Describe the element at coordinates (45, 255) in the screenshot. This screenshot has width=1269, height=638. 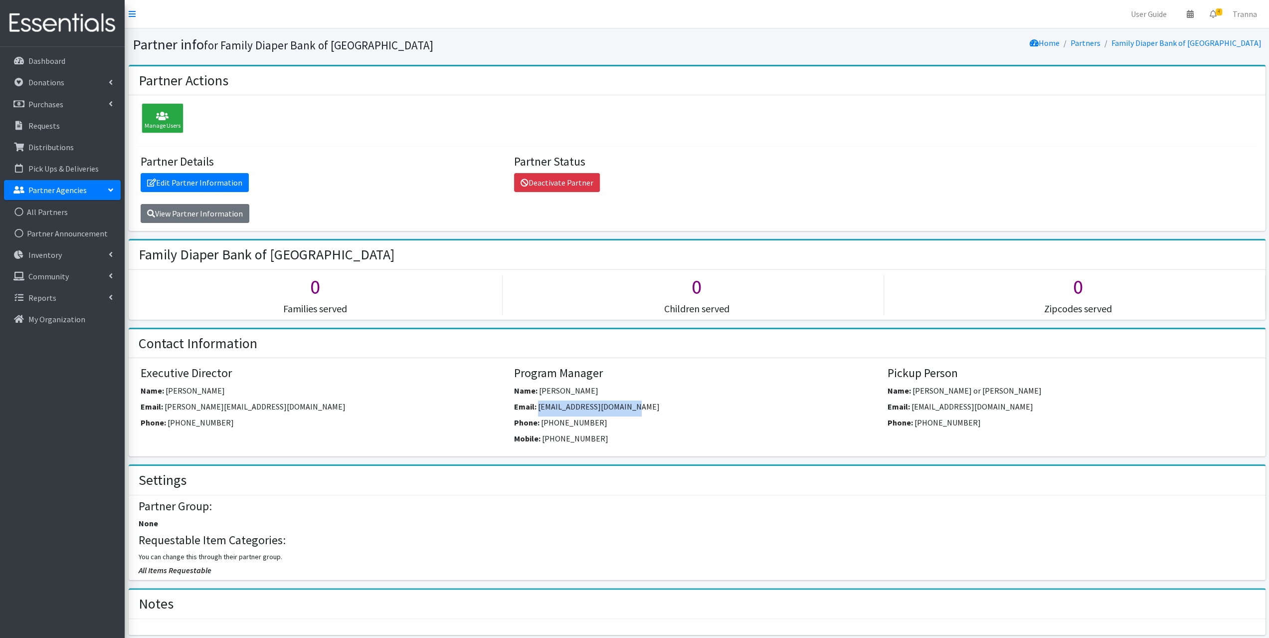
I see `p: Inventory` at that location.